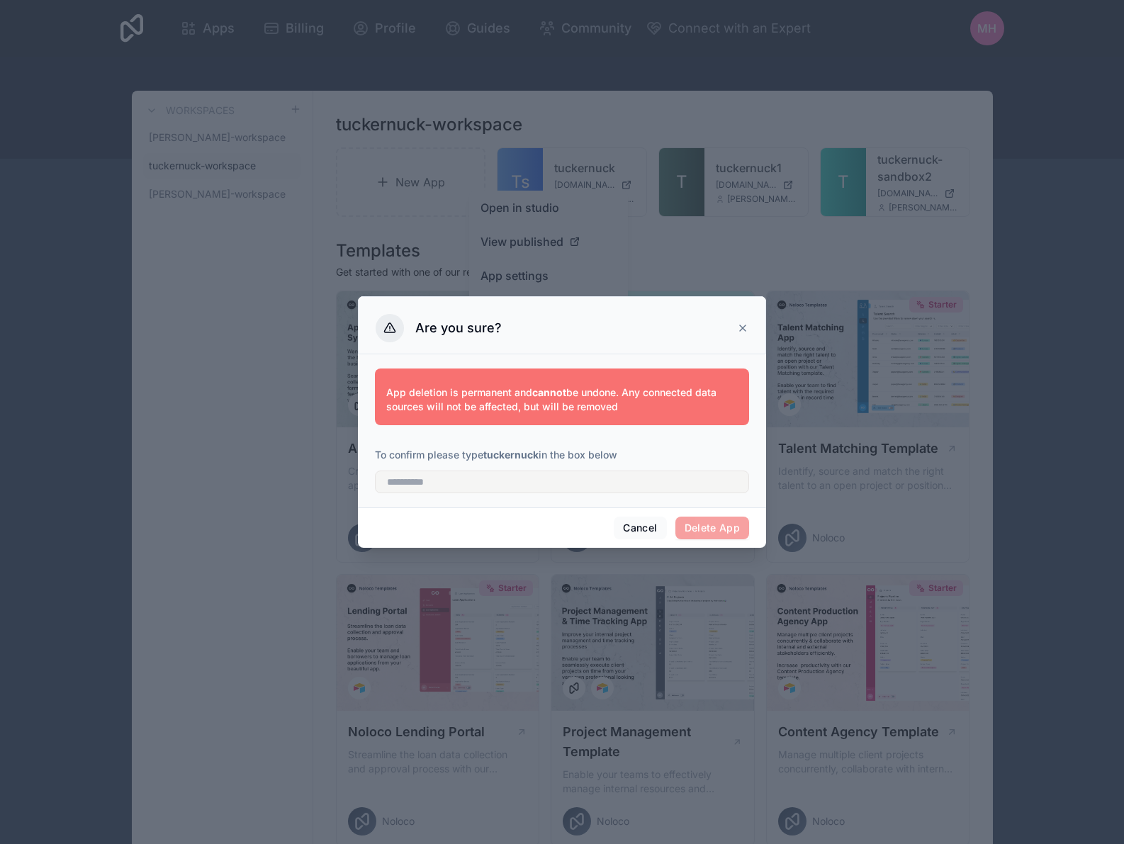 The width and height of the screenshot is (1124, 844). Describe the element at coordinates (458, 328) in the screenshot. I see `h3: Are you sure?` at that location.